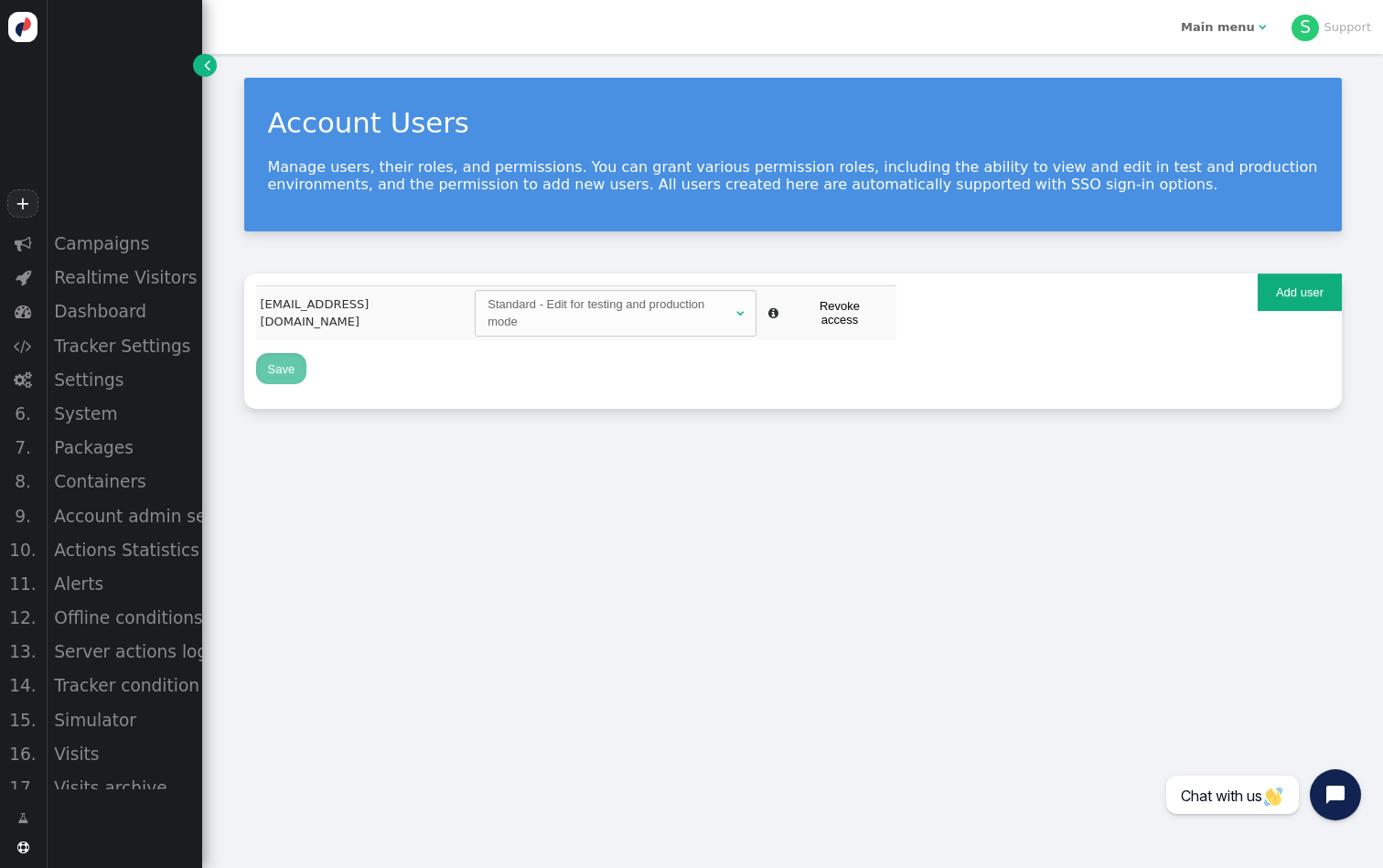 This screenshot has width=1383, height=868. Describe the element at coordinates (23, 27) in the screenshot. I see `img: logo-icon.svg` at that location.